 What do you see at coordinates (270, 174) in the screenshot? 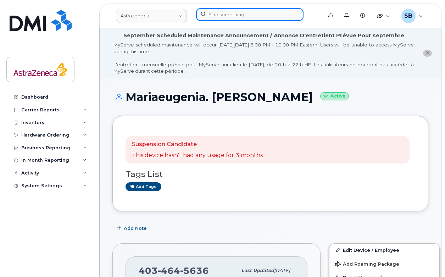
I see `h3: Tags List` at bounding box center [270, 174].